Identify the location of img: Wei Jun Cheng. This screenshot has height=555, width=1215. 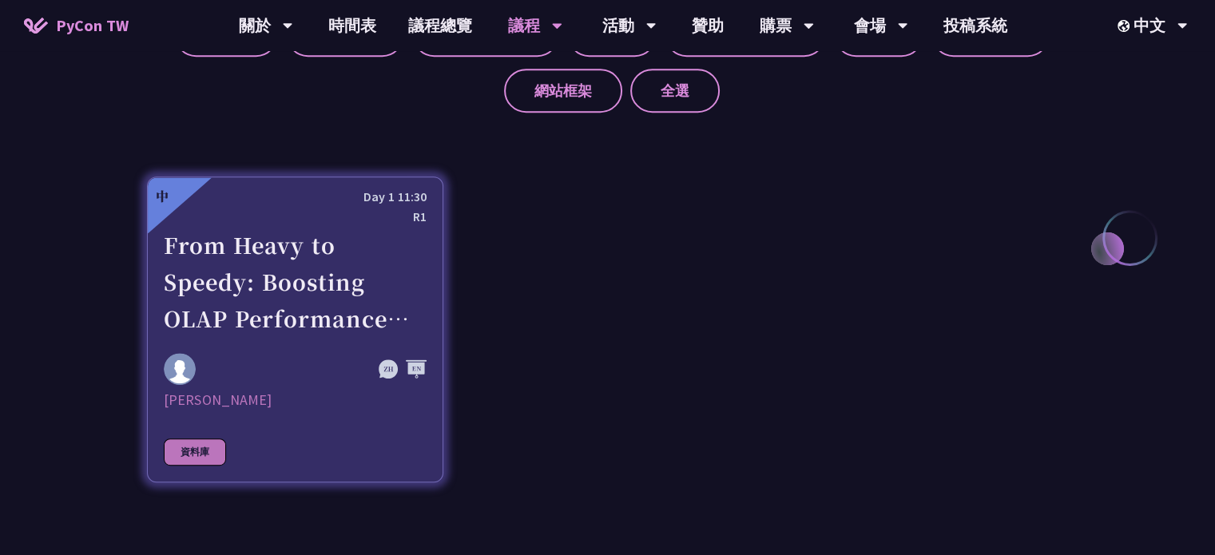
(180, 369).